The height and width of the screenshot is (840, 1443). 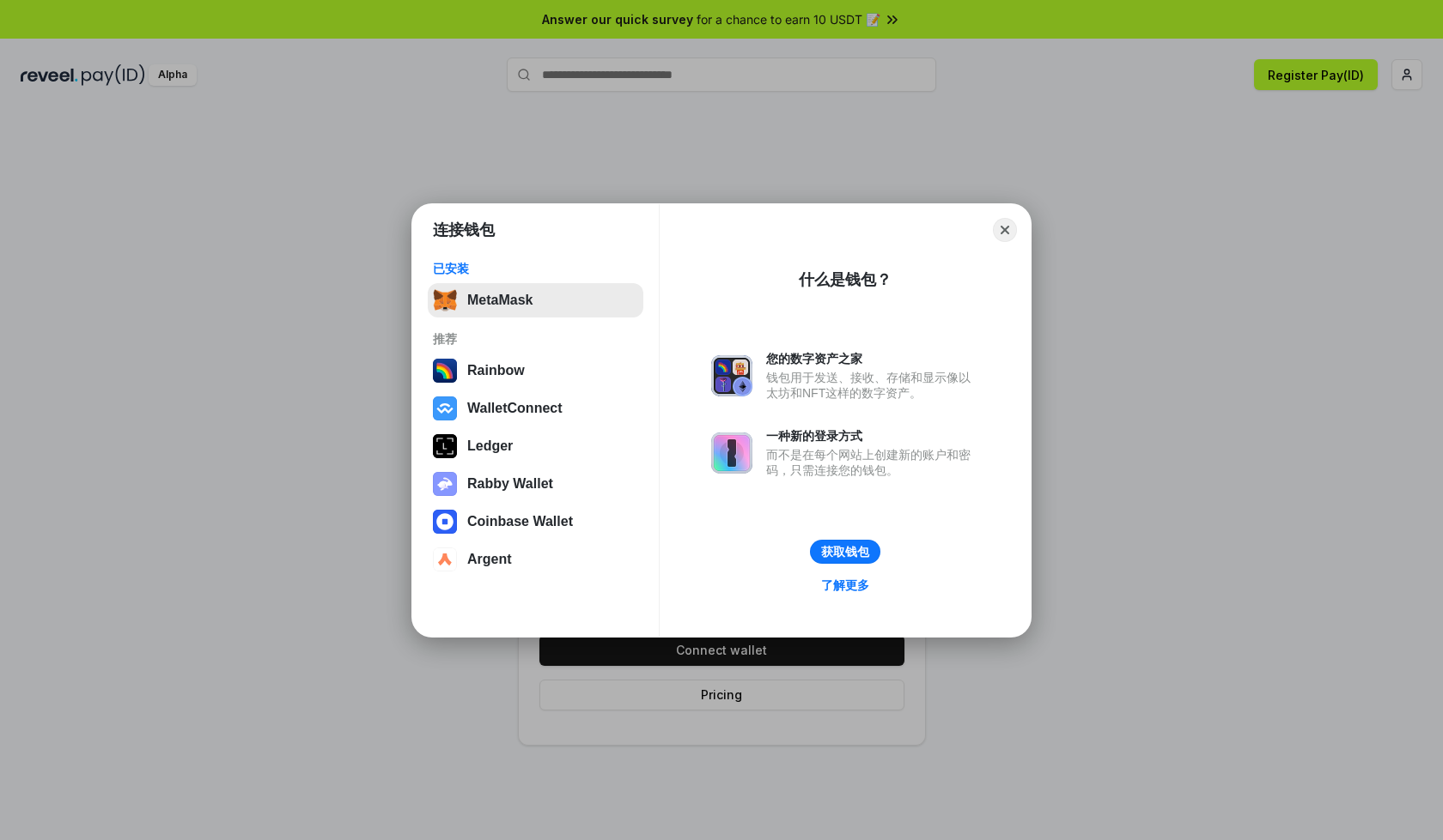 I want to click on div: 了解更多, so click(x=845, y=586).